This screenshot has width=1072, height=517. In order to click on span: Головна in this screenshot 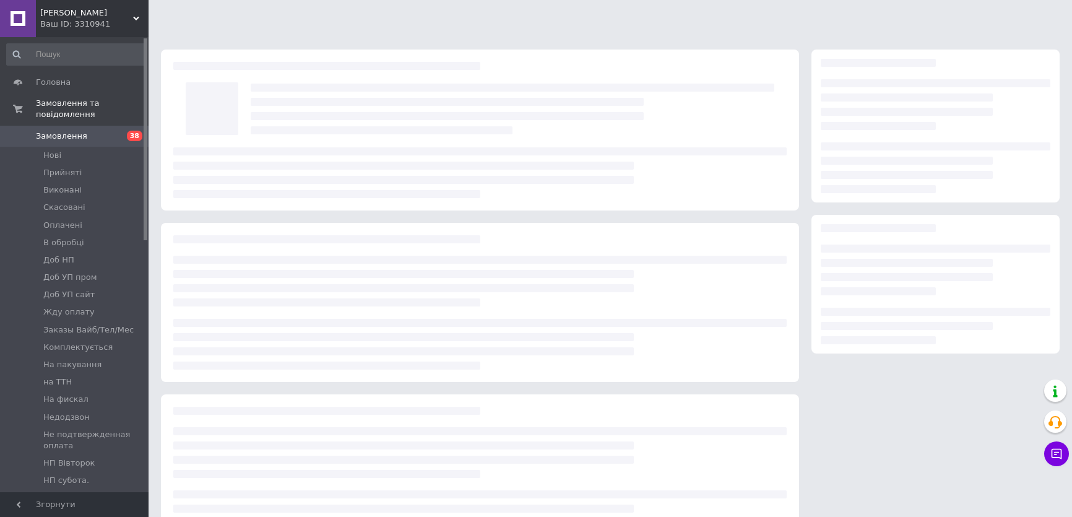, I will do `click(53, 82)`.